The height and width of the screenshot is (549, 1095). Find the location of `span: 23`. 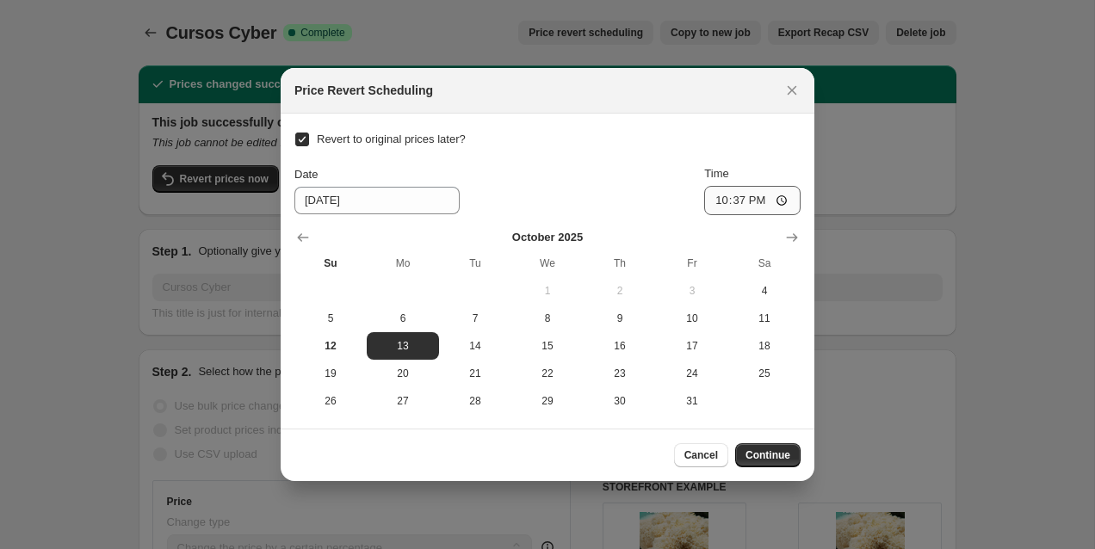

span: 23 is located at coordinates (620, 374).